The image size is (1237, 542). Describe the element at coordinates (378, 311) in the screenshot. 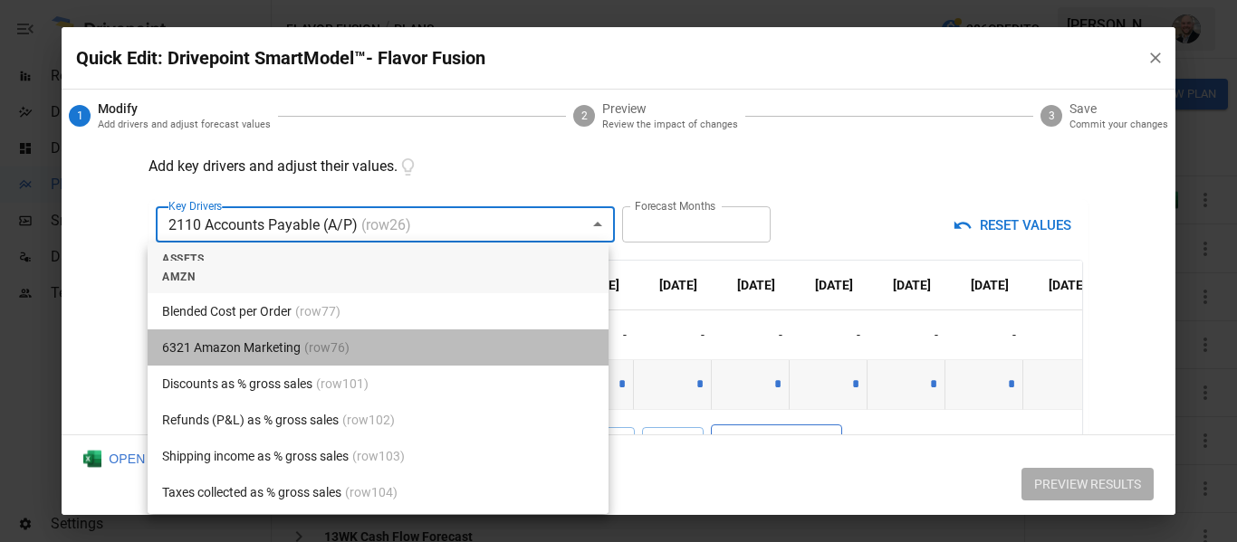

I see `li: Blended Cost per Order` at that location.